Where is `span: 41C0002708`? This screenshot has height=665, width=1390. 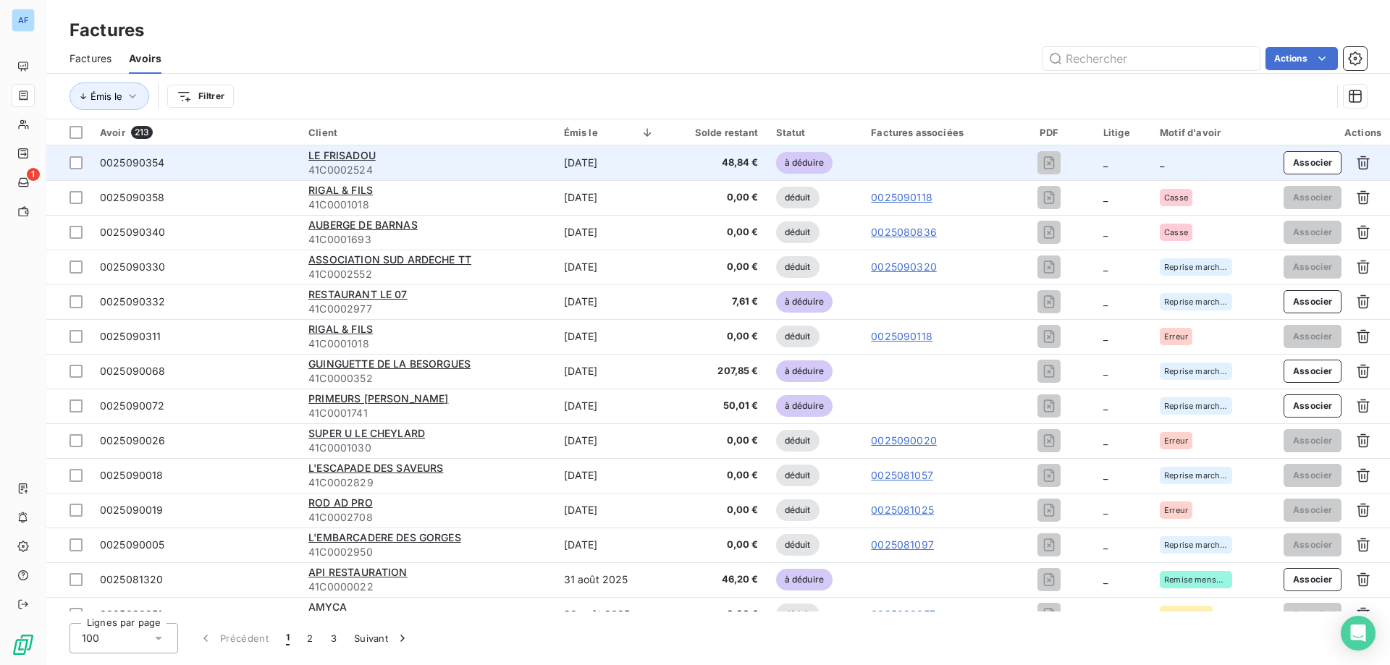
span: 41C0002708 is located at coordinates (427, 518).